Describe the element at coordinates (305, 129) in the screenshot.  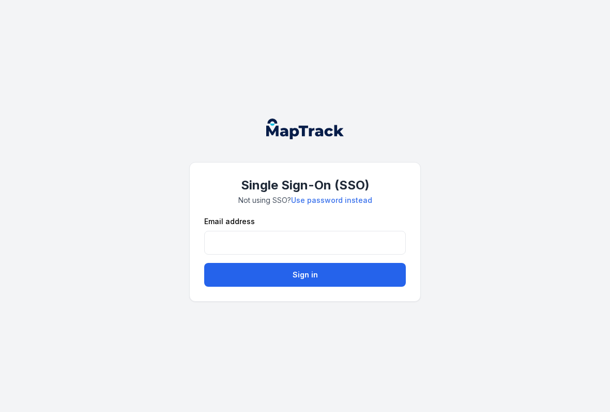
I see `nav: Global` at that location.